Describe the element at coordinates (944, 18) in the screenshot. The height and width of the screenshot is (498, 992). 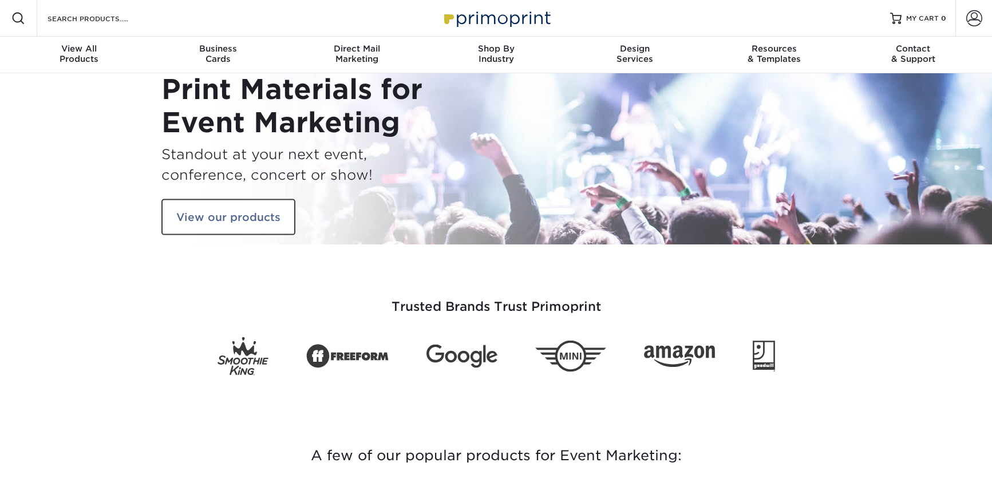
I see `span: 0` at that location.